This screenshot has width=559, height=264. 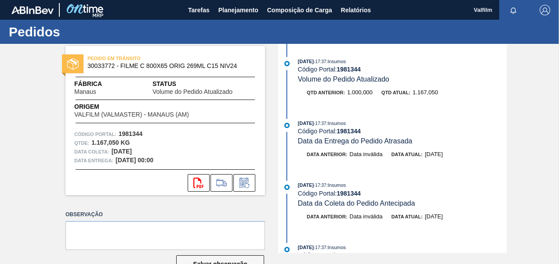 I want to click on strong: 1.167,050 KG, so click(x=110, y=143).